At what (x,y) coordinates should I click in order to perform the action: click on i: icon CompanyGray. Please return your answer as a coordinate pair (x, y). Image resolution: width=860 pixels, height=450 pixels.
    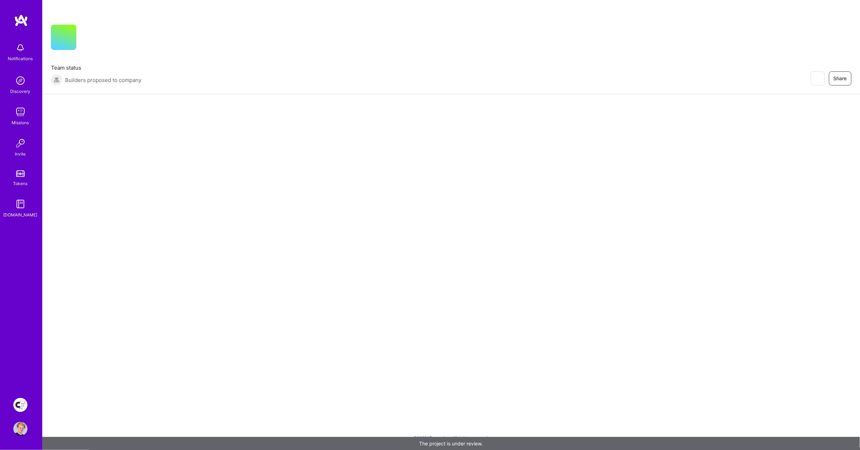
    Looking at the image, I should click on (88, 39).